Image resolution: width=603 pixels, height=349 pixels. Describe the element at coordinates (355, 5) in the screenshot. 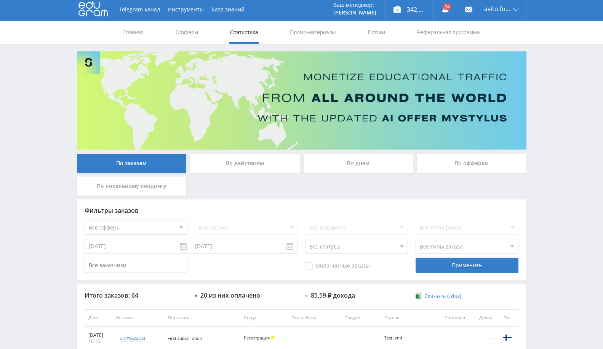

I see `p: Ваш менеджер:` at that location.